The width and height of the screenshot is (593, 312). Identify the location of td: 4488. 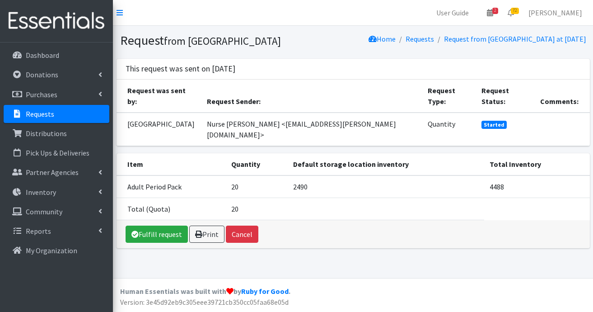
(537, 187).